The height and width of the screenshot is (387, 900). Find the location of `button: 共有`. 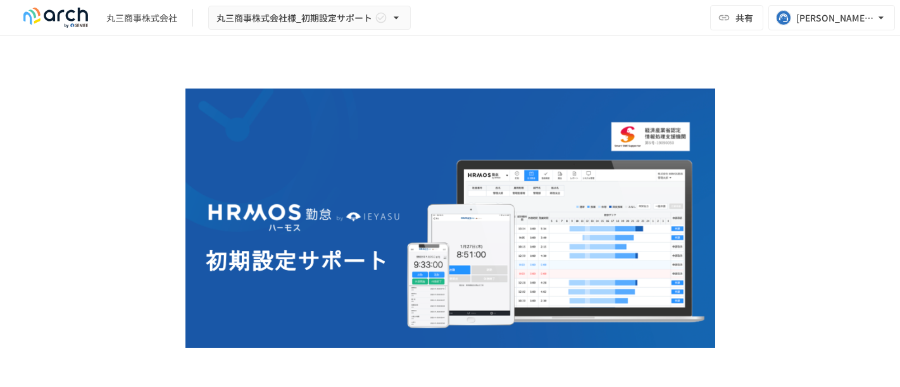

button: 共有 is located at coordinates (737, 18).